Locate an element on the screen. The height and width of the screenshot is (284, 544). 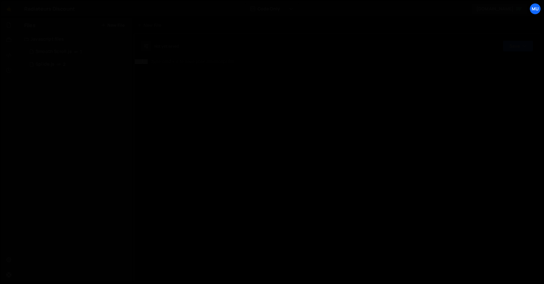
div: 1 is located at coordinates (141, 61).